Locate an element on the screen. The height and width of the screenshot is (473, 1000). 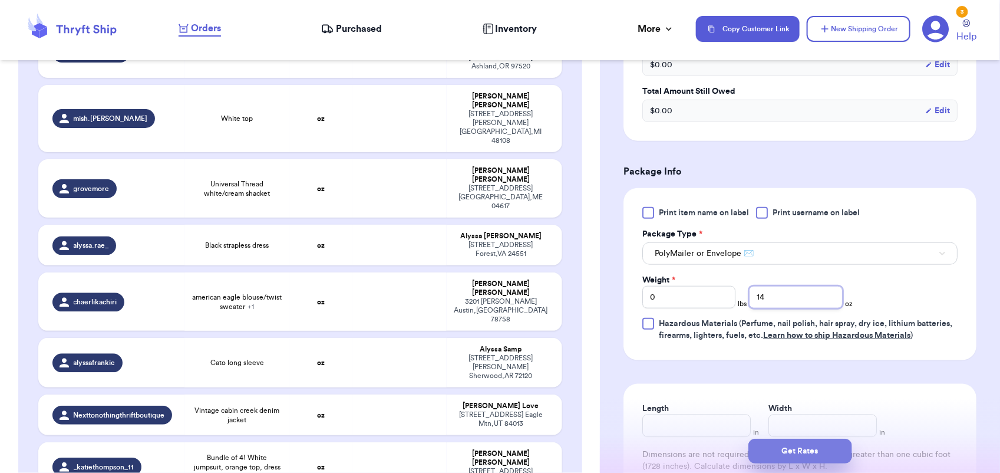
button: Copy Customer Link is located at coordinates (748, 29).